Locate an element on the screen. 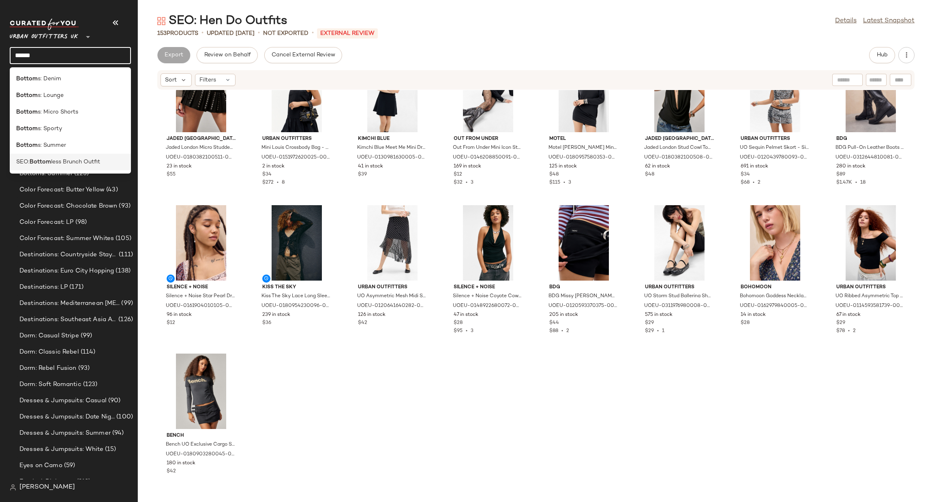 The width and height of the screenshot is (934, 502). img: svg%3e is located at coordinates (161, 21).